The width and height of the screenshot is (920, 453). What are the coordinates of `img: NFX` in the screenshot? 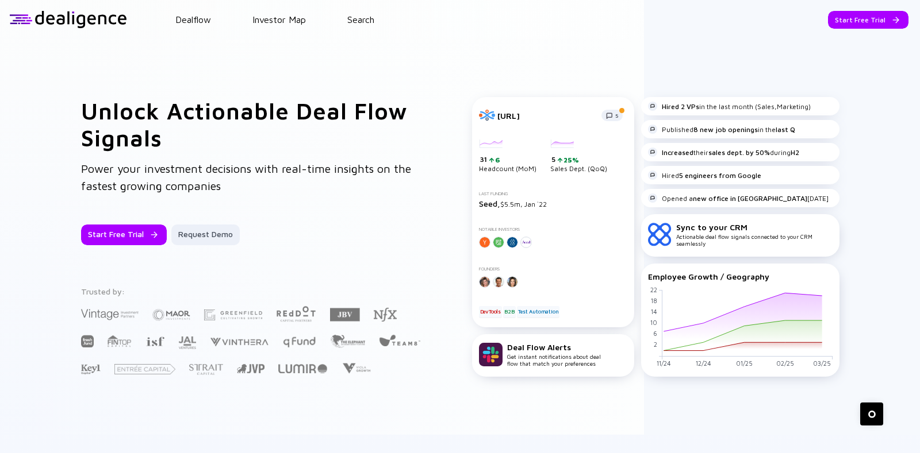 It's located at (385, 315).